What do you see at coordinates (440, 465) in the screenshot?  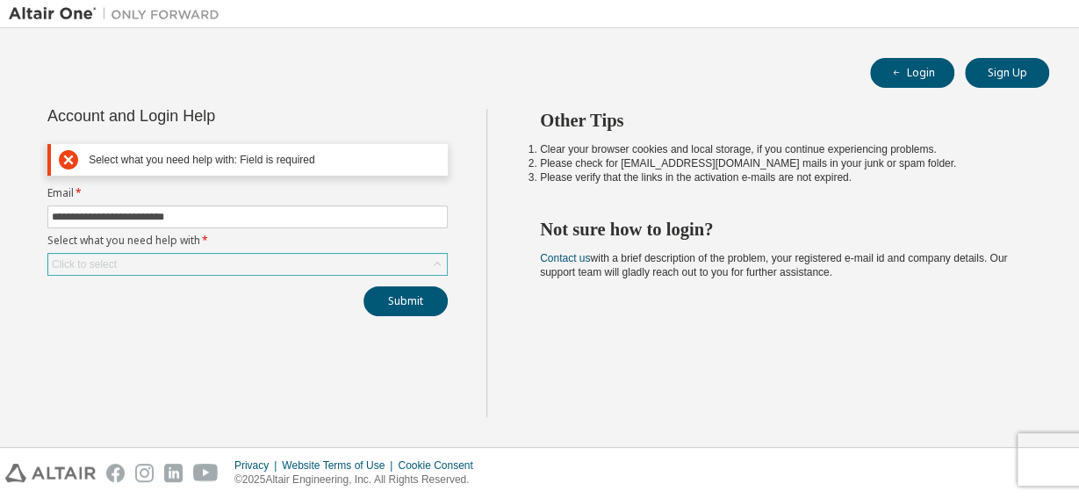 I see `div: Cookie Consent` at bounding box center [440, 465].